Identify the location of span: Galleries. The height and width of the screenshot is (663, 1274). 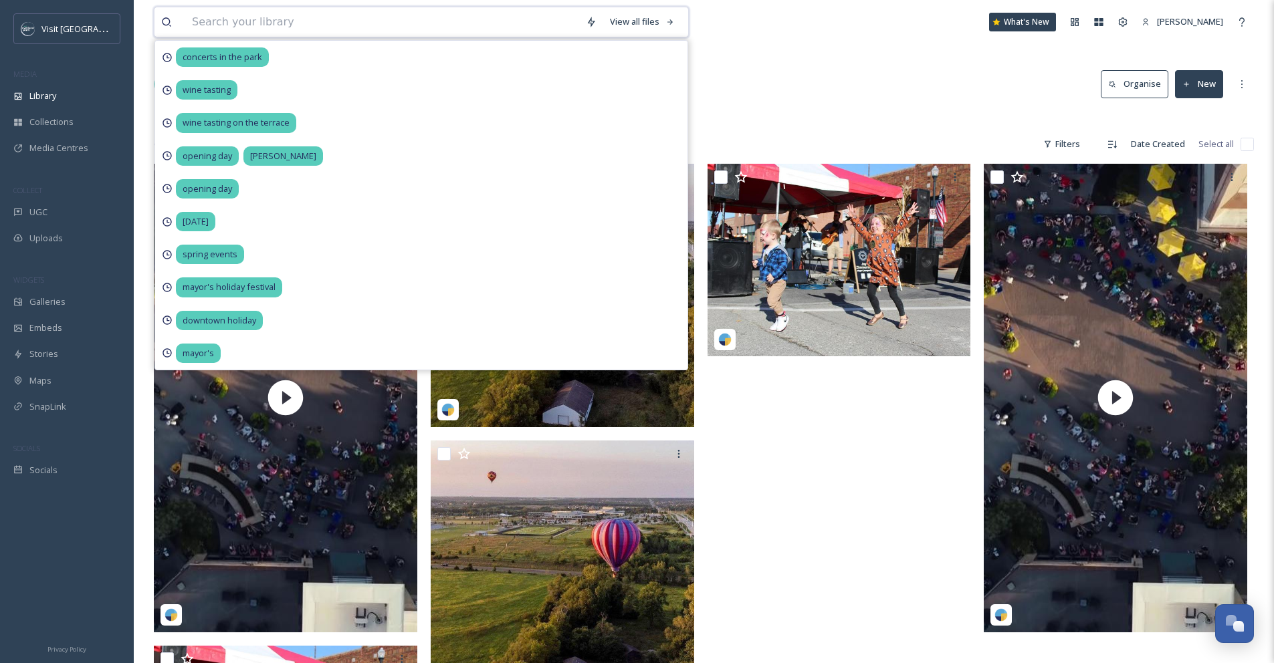
(47, 302).